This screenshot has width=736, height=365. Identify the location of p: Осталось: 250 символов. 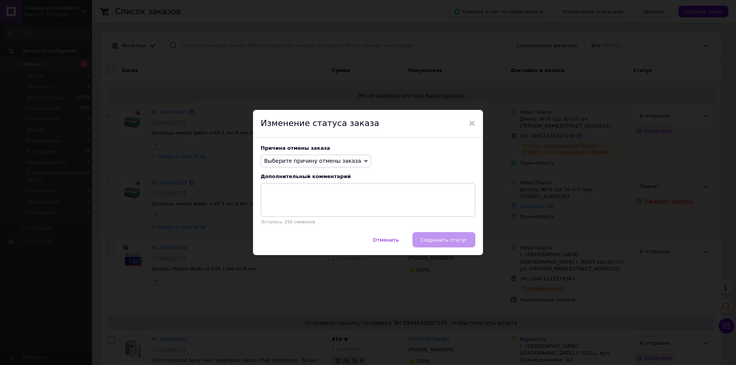
(368, 222).